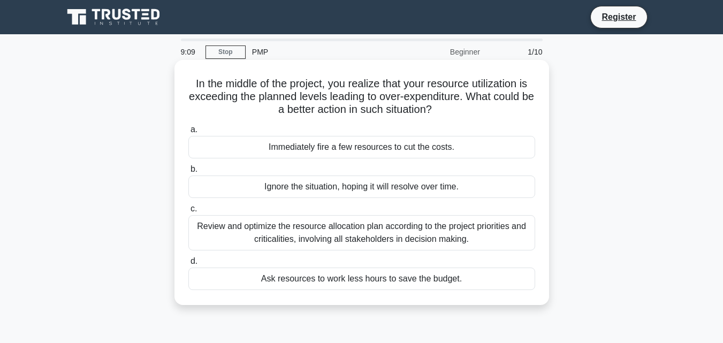 The height and width of the screenshot is (343, 723). I want to click on a: Stop, so click(225, 52).